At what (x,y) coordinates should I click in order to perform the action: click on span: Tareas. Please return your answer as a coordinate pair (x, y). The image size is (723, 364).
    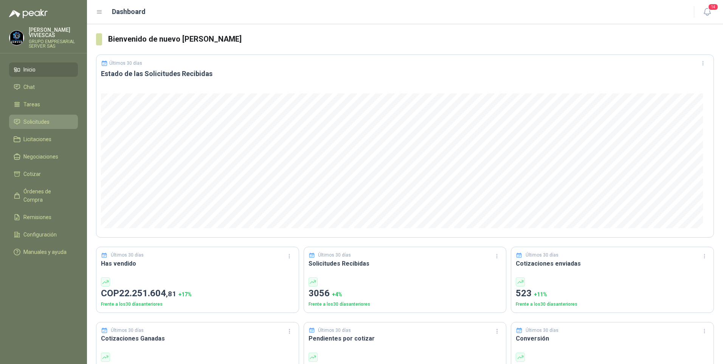
    Looking at the image, I should click on (32, 104).